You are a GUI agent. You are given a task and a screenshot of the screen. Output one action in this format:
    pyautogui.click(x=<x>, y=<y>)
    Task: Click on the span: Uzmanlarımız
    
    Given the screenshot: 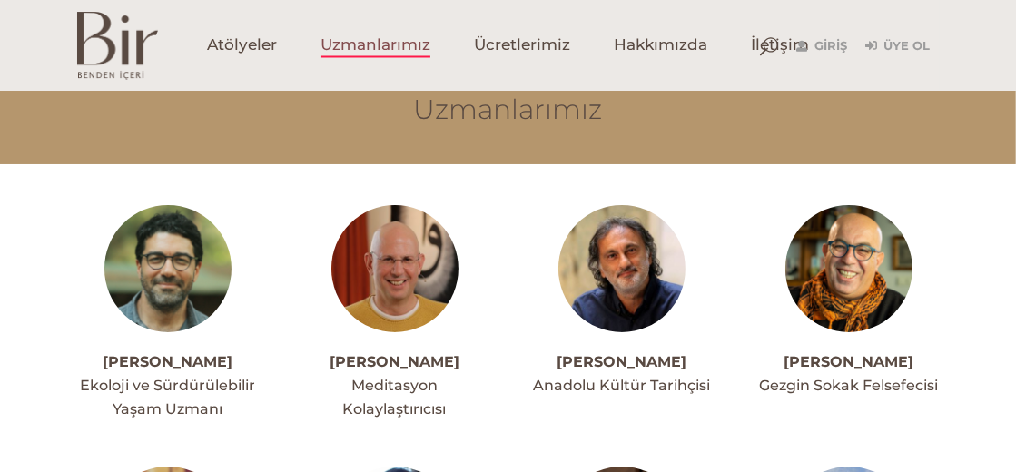 What is the action you would take?
    pyautogui.click(x=375, y=45)
    